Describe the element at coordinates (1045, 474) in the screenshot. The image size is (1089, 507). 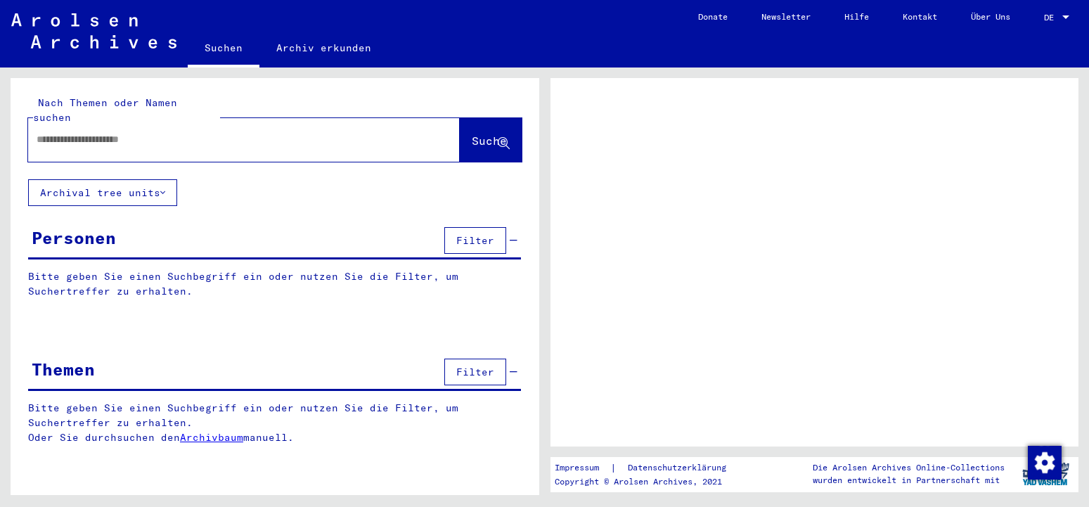
I see `img: yv_logo.png` at that location.